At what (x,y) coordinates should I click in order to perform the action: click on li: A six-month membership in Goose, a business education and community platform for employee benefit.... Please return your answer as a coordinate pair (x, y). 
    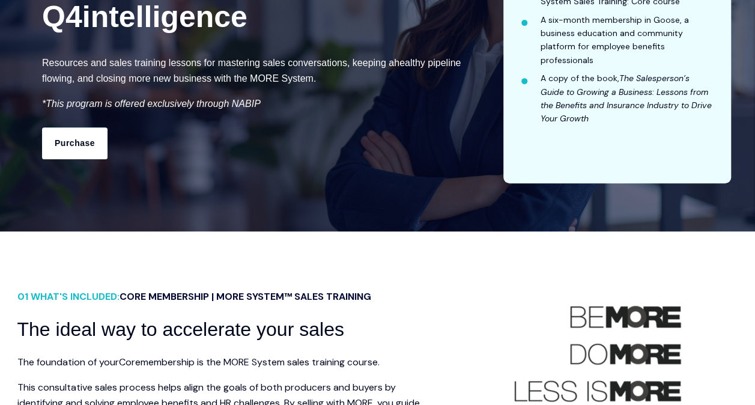
    Looking at the image, I should click on (626, 40).